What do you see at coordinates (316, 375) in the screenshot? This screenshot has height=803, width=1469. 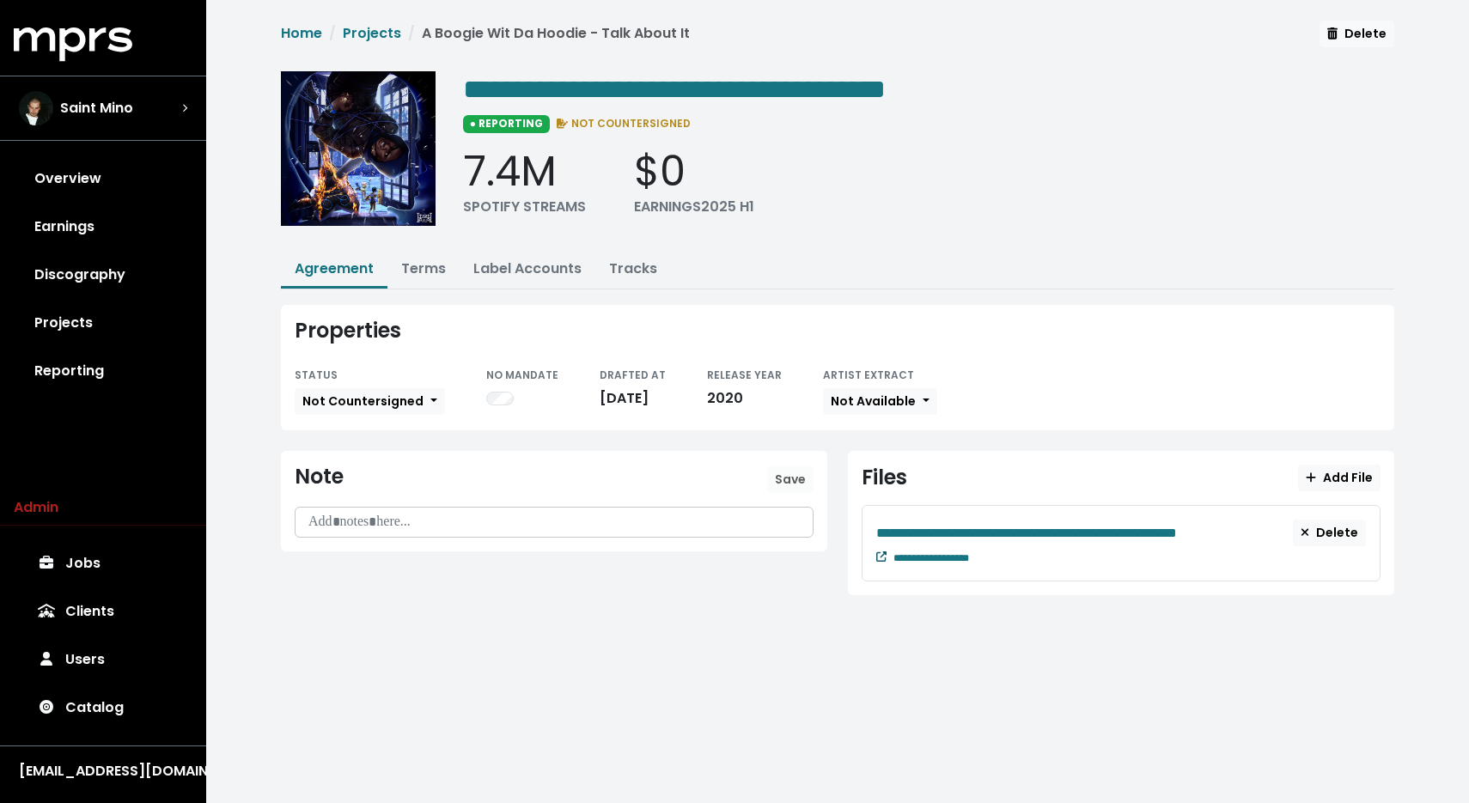 I see `small: STATUS` at bounding box center [316, 375].